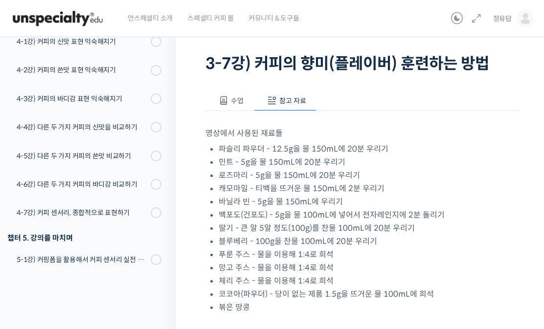 The height and width of the screenshot is (329, 544). Describe the element at coordinates (95, 260) in the screenshot. I see `a: 대화` at that location.